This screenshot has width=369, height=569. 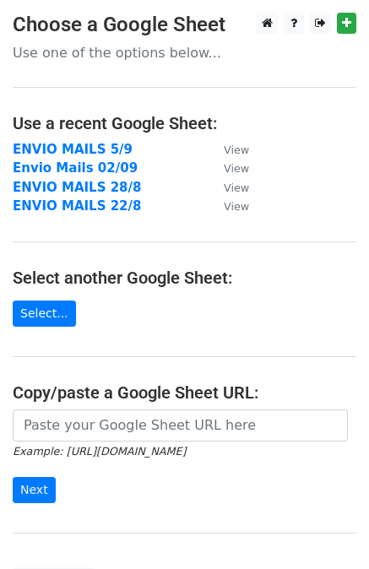 I want to click on a: ENVIO MAILS 5/9, so click(x=73, y=150).